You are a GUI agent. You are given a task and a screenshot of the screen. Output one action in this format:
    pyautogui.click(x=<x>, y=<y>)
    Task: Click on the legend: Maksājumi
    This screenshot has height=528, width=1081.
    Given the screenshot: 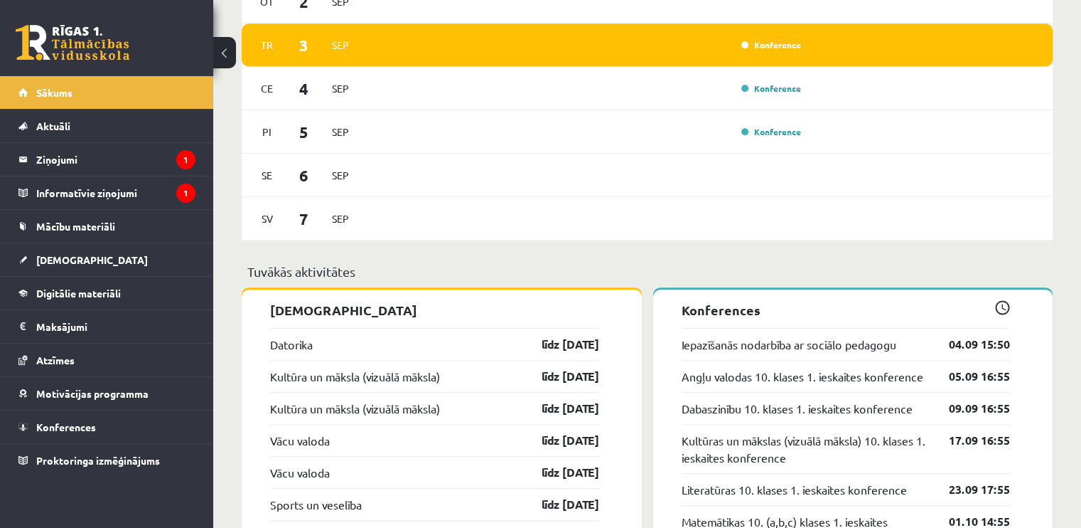 What is the action you would take?
    pyautogui.click(x=116, y=326)
    